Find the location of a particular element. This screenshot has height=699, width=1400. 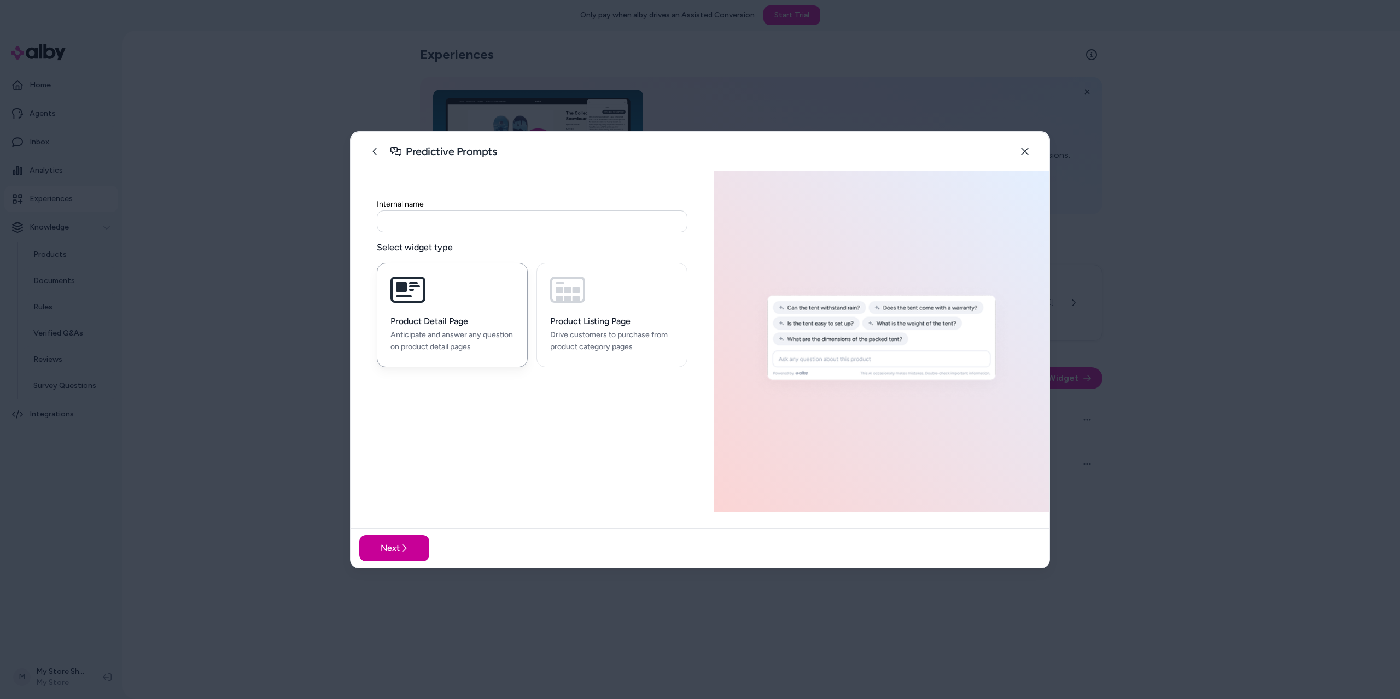

button: Product Listing PageDrive customers to purchase from product category pages is located at coordinates (612, 315).